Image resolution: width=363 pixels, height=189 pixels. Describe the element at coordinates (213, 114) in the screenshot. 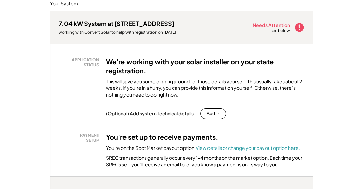

I see `button: Add →` at that location.